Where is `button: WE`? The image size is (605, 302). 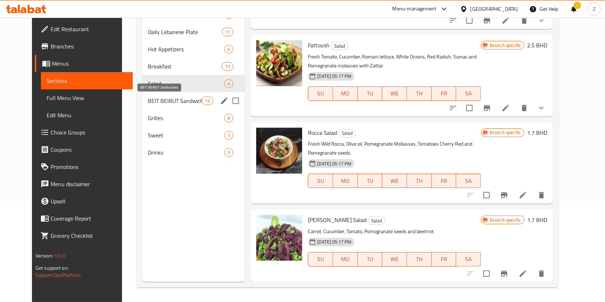 button: WE is located at coordinates (394, 94).